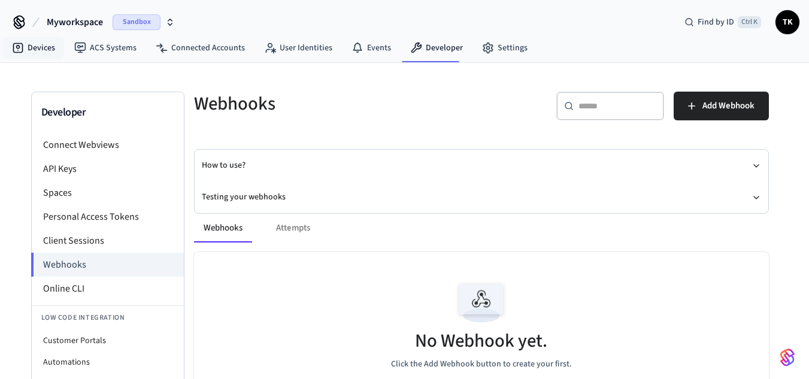 The height and width of the screenshot is (379, 809). Describe the element at coordinates (200, 48) in the screenshot. I see `a: Connected Accounts` at that location.